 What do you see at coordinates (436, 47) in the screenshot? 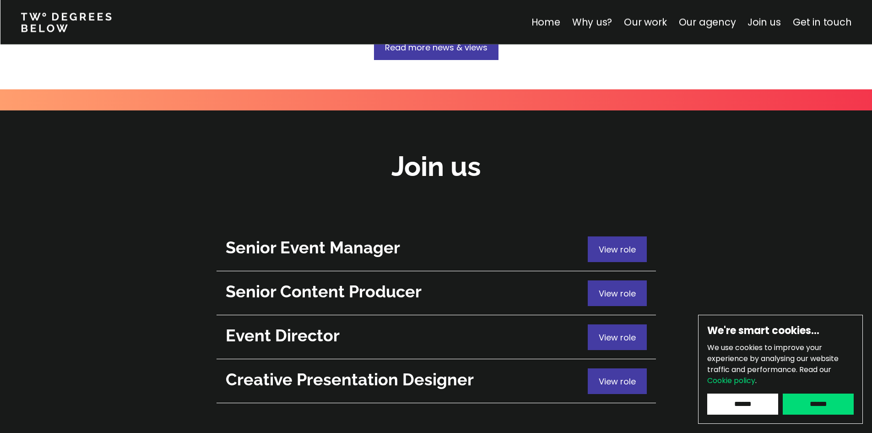
I see `a: Read more news & views` at bounding box center [436, 47].